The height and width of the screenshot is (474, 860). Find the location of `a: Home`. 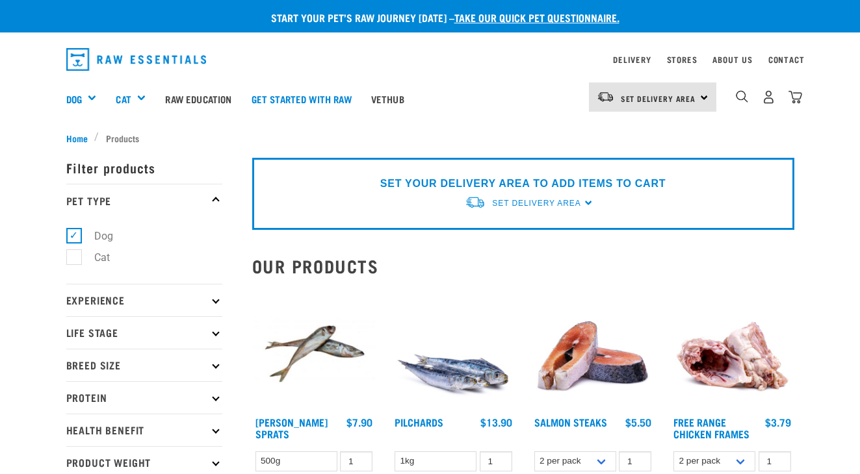

a: Home is located at coordinates (81, 138).